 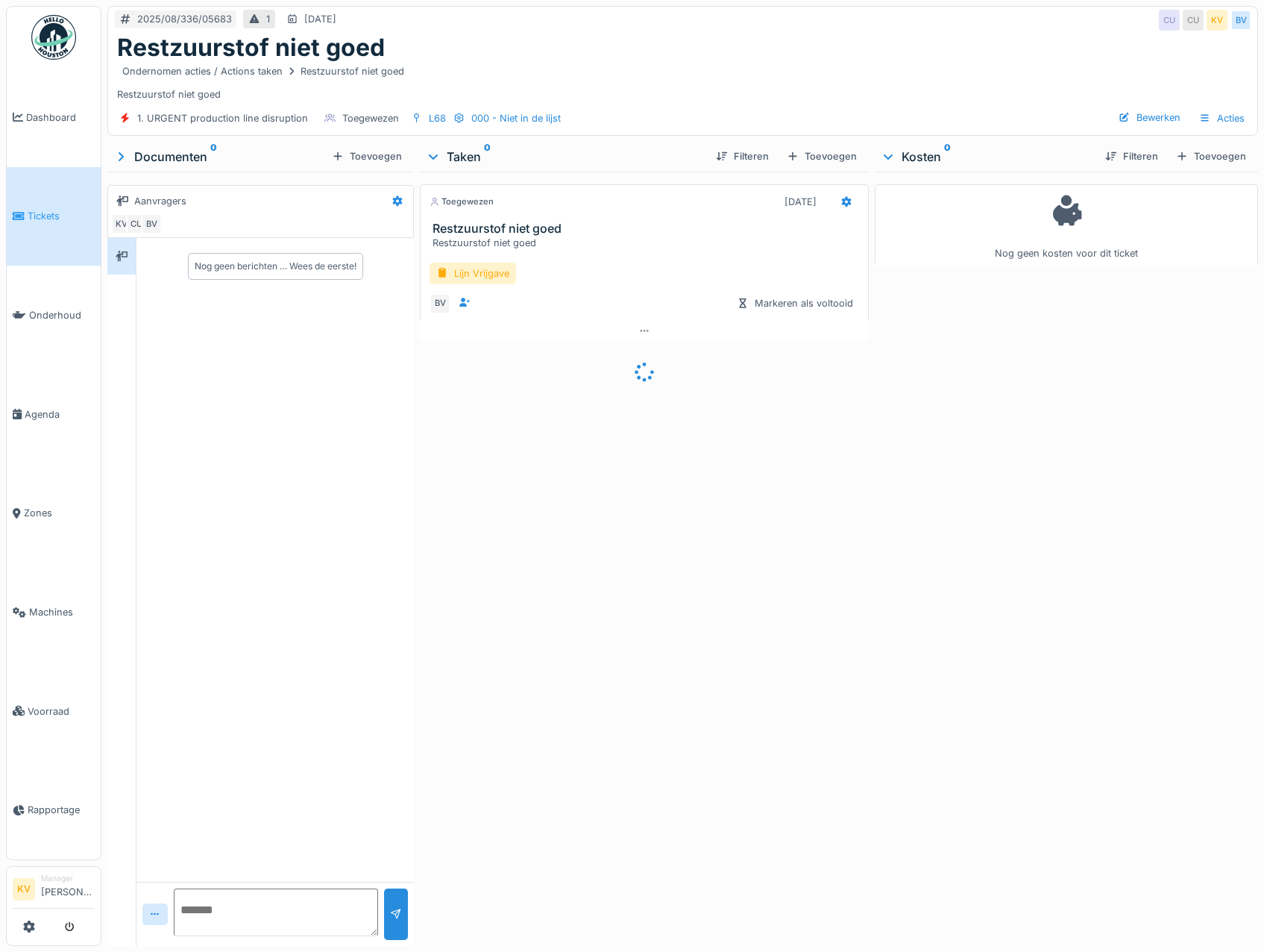 What do you see at coordinates (219, 157) in the screenshot?
I see `div: Documenten` at bounding box center [219, 157].